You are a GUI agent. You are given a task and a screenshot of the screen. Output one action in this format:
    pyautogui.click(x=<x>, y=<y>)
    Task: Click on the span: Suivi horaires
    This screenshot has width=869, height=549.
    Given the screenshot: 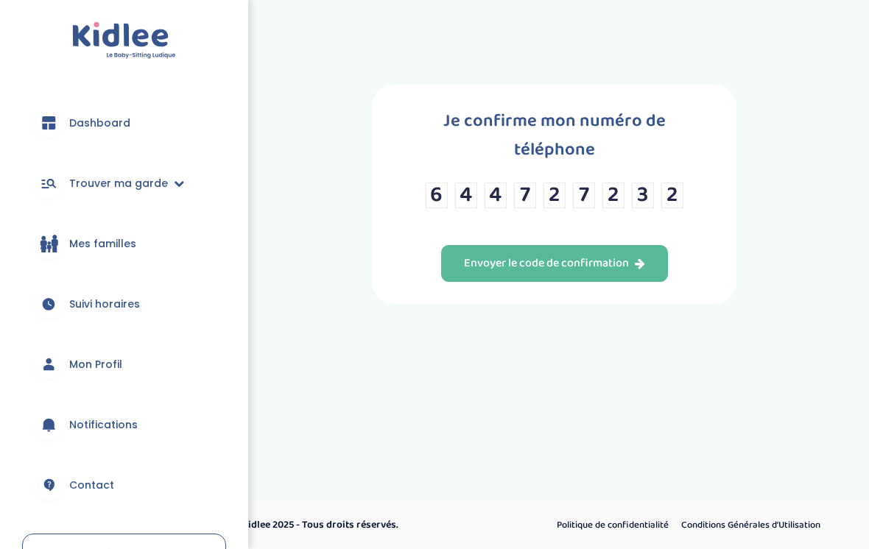 What is the action you would take?
    pyautogui.click(x=105, y=304)
    